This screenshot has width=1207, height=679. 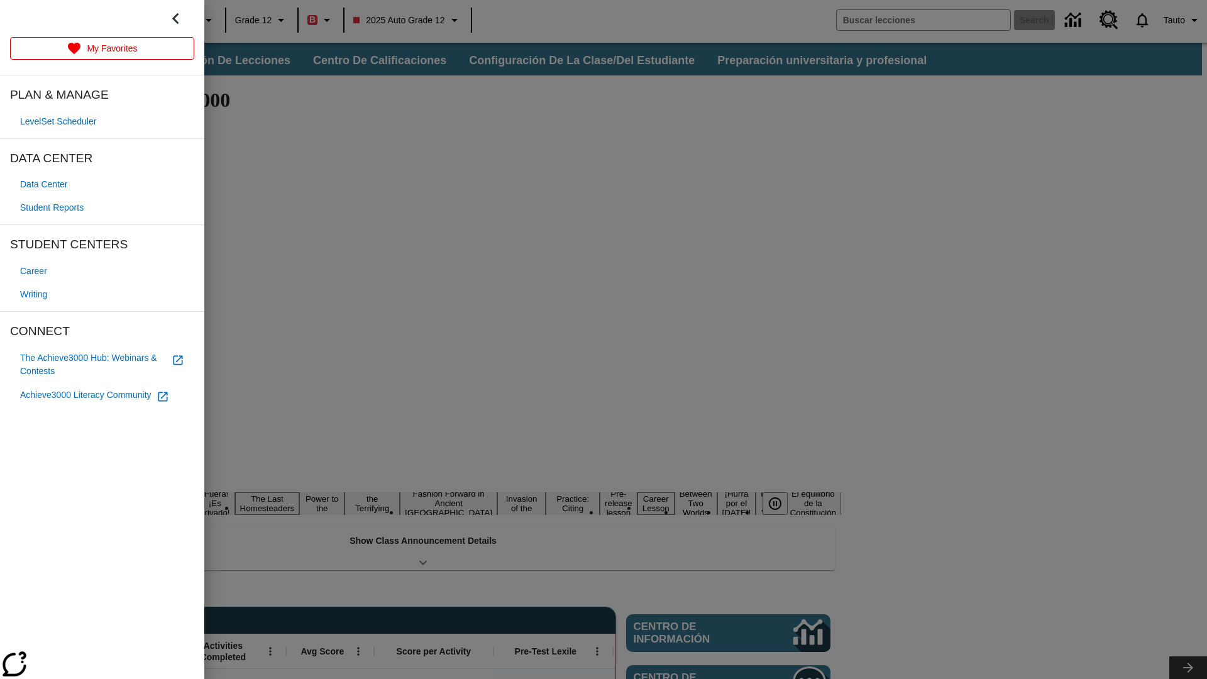 What do you see at coordinates (102, 184) in the screenshot?
I see `a: Data Center` at bounding box center [102, 184].